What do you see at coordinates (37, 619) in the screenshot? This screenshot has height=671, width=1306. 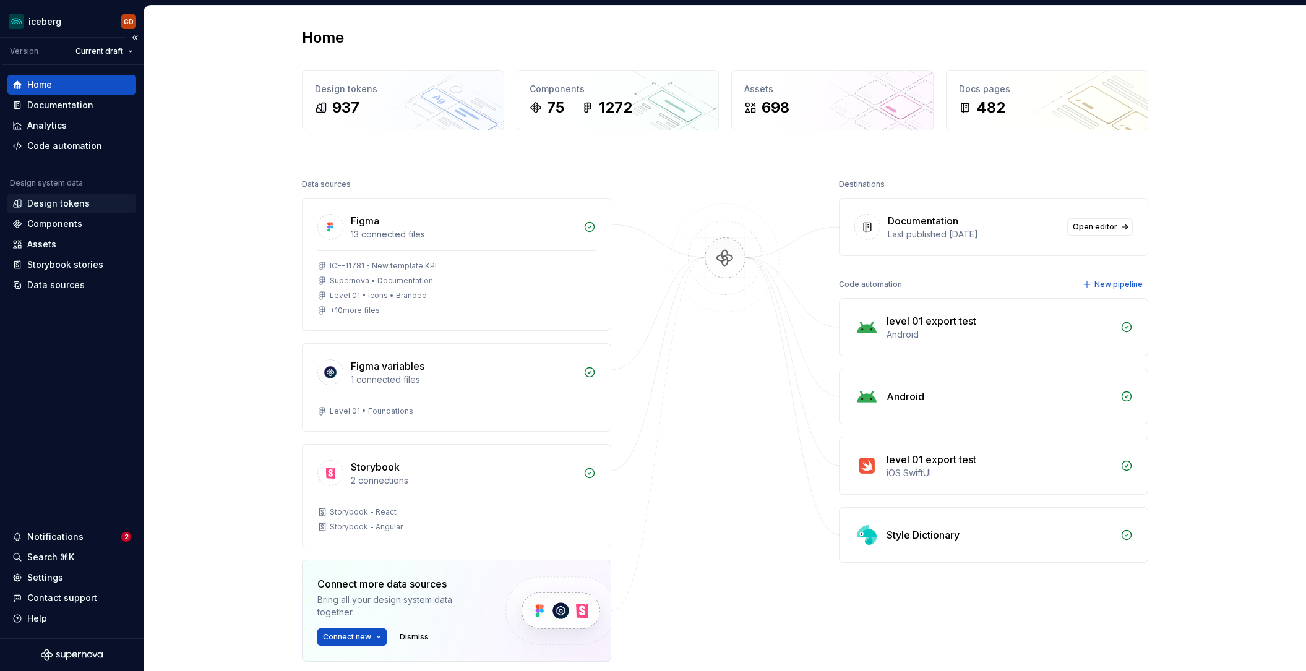 I see `div: Help` at bounding box center [37, 619].